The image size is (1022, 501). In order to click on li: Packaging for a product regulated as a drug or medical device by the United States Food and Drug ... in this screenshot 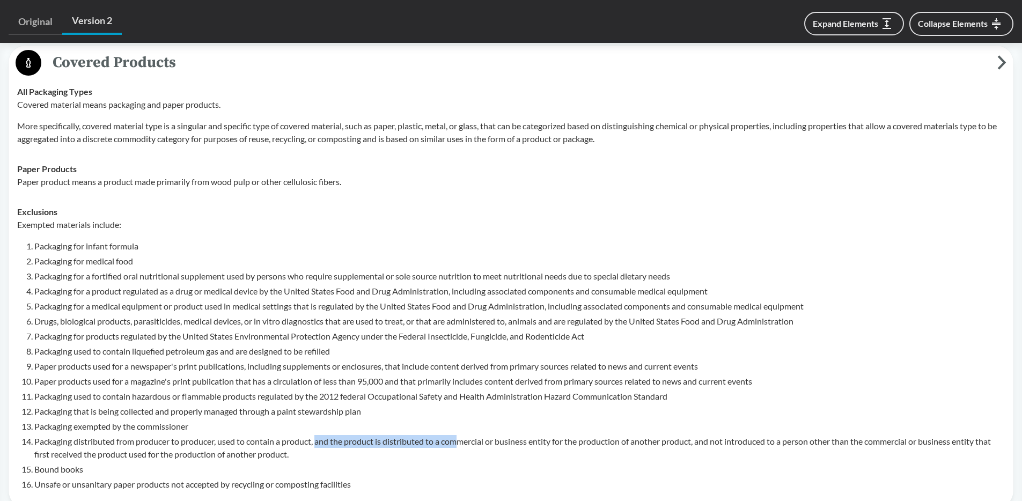, I will do `click(519, 291)`.